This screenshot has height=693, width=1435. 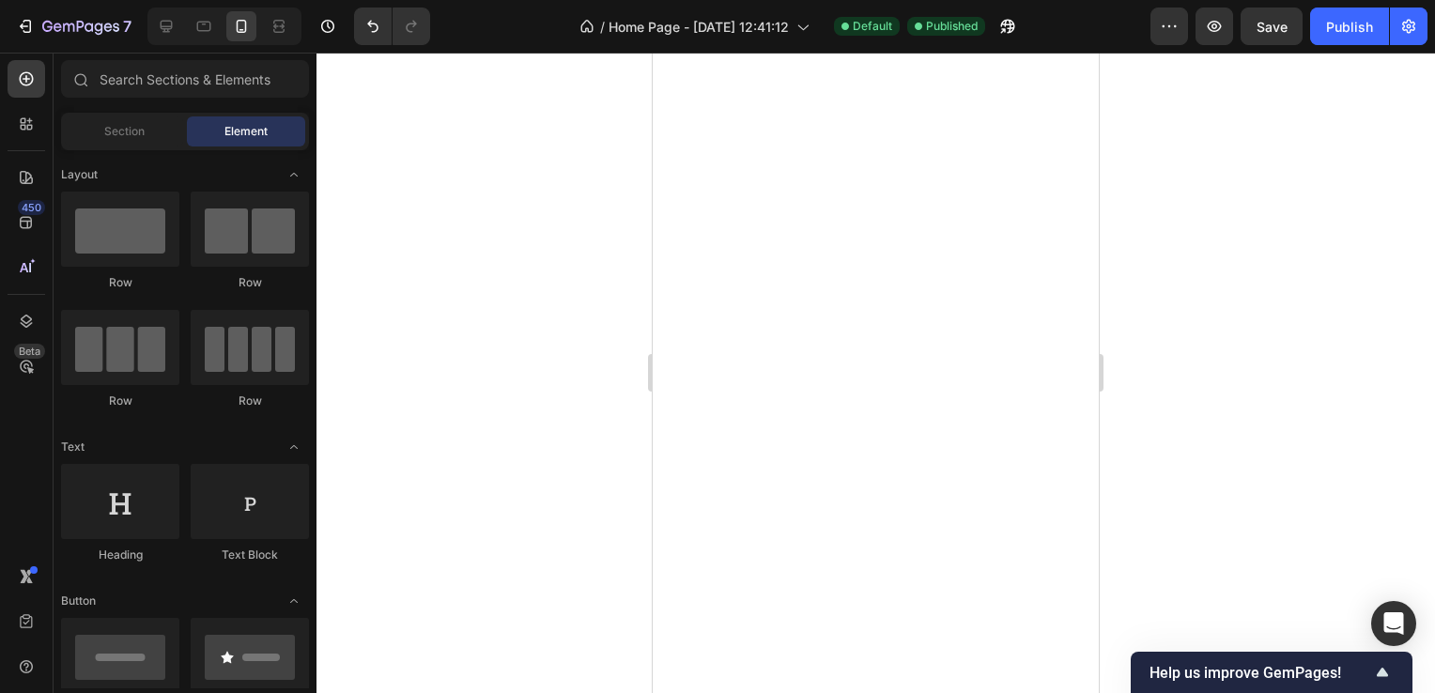 I want to click on span: Text, so click(x=72, y=447).